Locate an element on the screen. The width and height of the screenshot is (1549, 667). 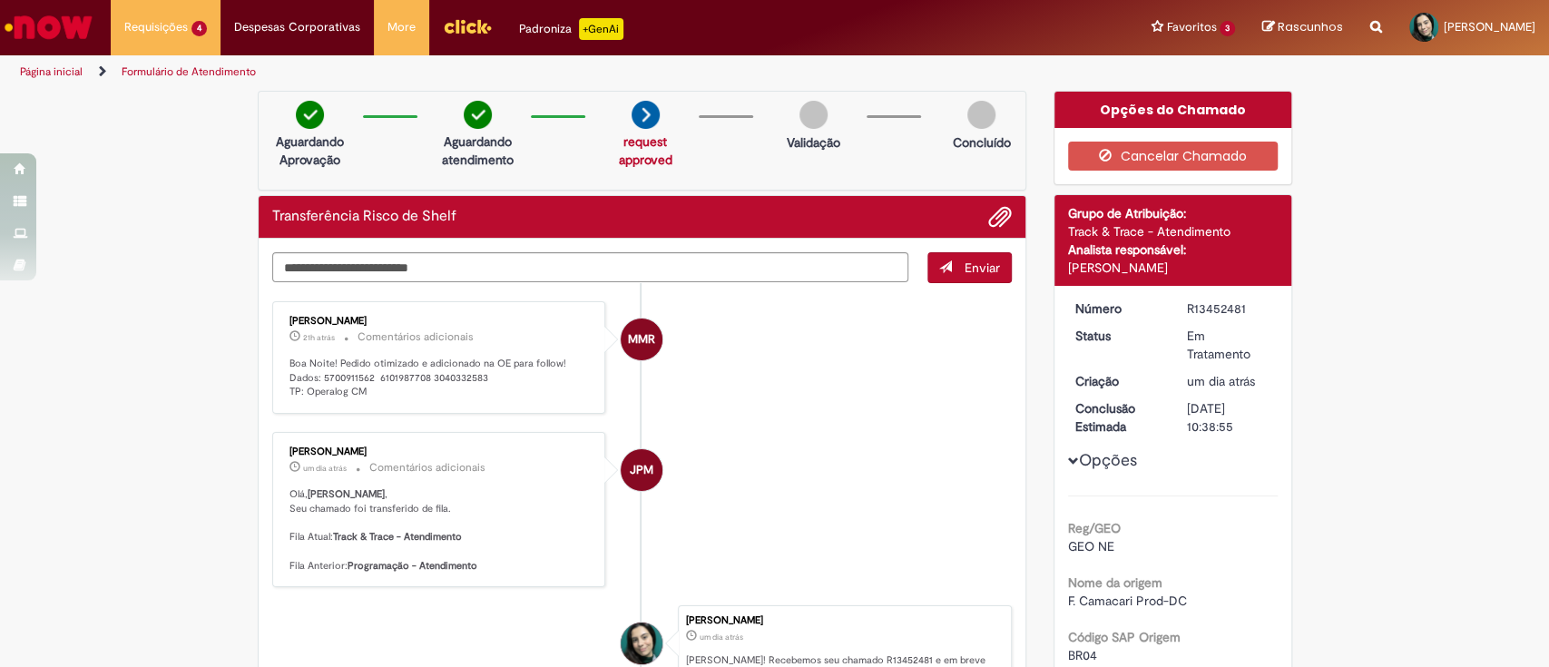
b: Programação - Atendimento is located at coordinates (412, 565).